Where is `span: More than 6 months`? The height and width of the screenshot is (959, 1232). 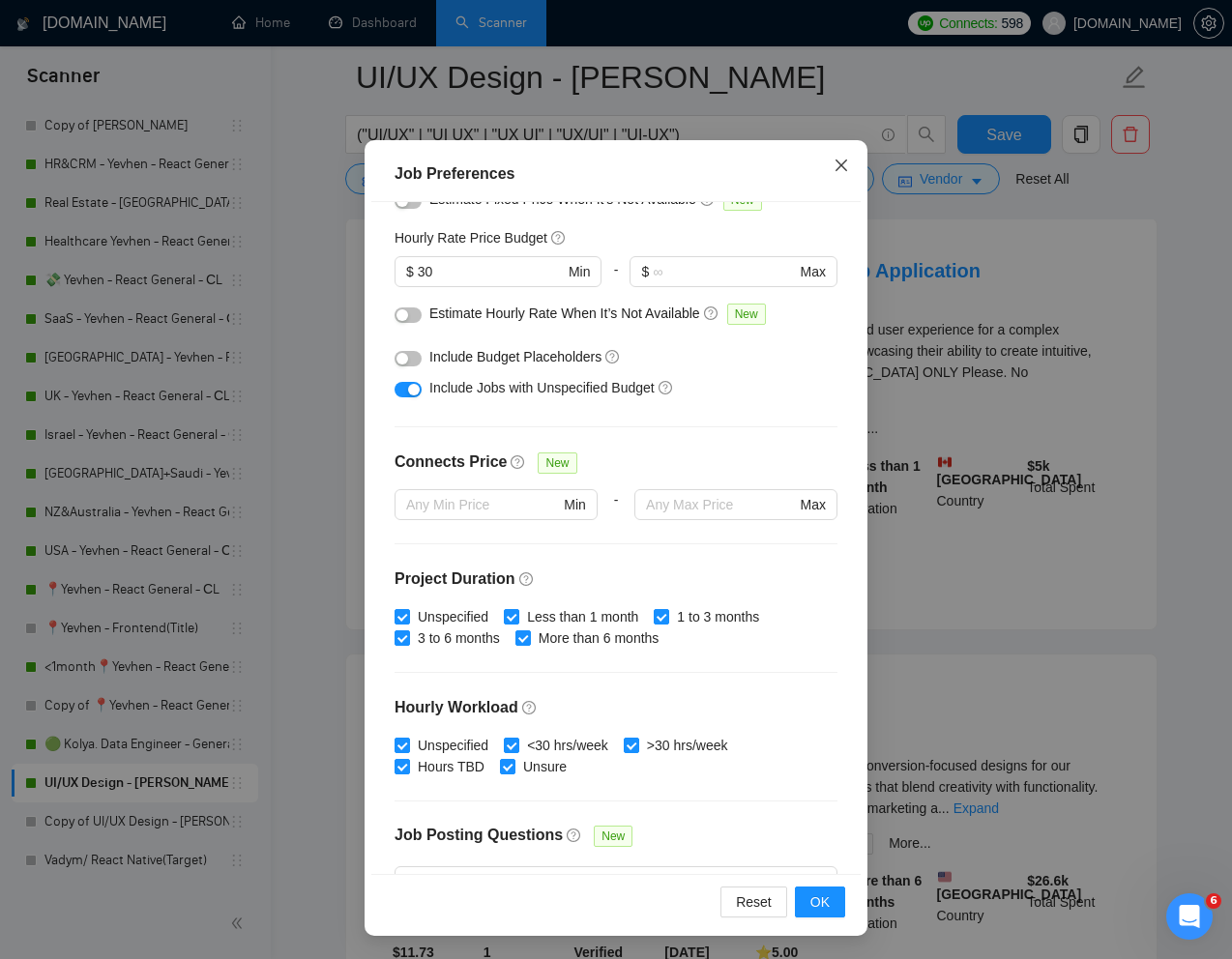 span: More than 6 months is located at coordinates (599, 638).